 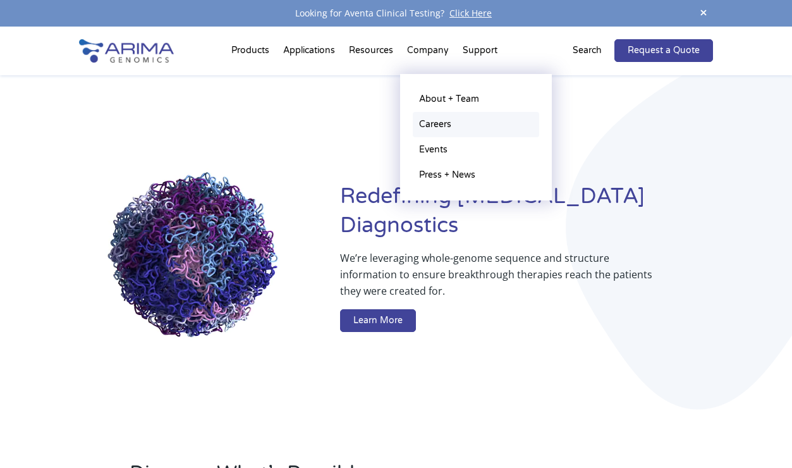 I want to click on a: Learn More, so click(x=378, y=321).